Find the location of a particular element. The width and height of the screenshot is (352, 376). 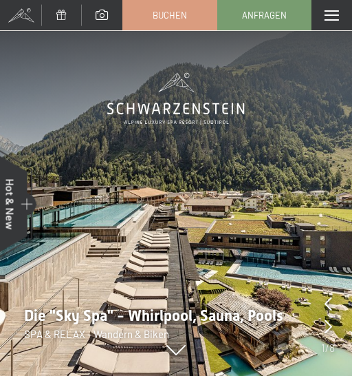

span: Buchen is located at coordinates (170, 15).